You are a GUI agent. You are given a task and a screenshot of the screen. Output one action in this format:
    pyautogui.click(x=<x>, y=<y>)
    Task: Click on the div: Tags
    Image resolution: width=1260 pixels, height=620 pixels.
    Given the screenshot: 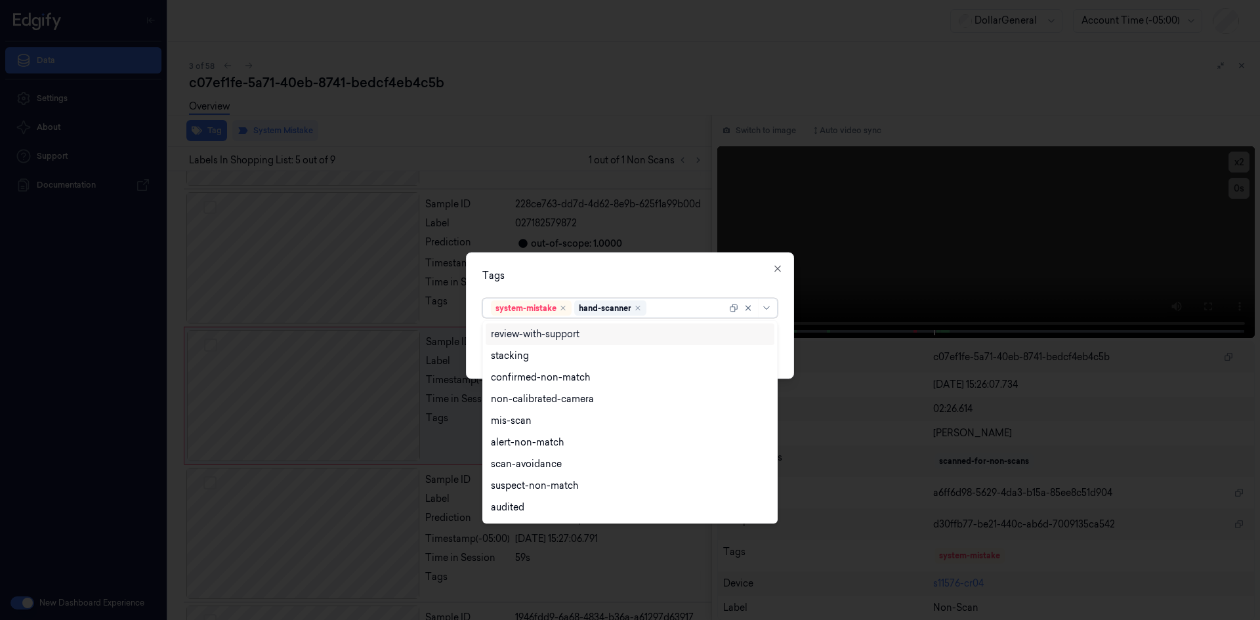 What is the action you would take?
    pyautogui.click(x=630, y=275)
    